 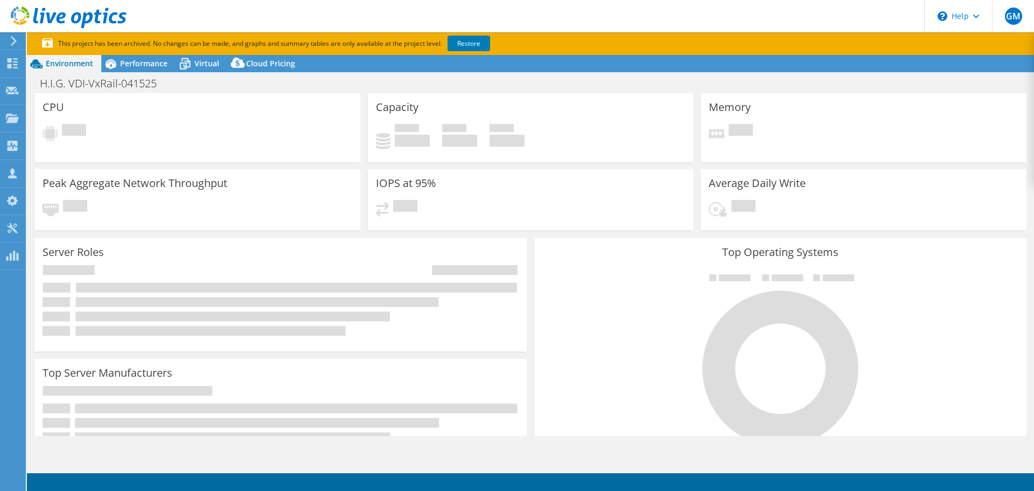 I want to click on h3: Top Operating Systems, so click(x=780, y=252).